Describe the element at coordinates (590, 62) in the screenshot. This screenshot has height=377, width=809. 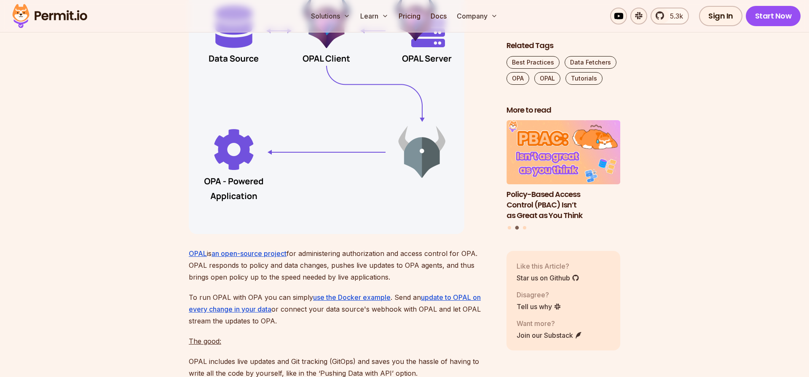
I see `a: Data Fetchers` at that location.